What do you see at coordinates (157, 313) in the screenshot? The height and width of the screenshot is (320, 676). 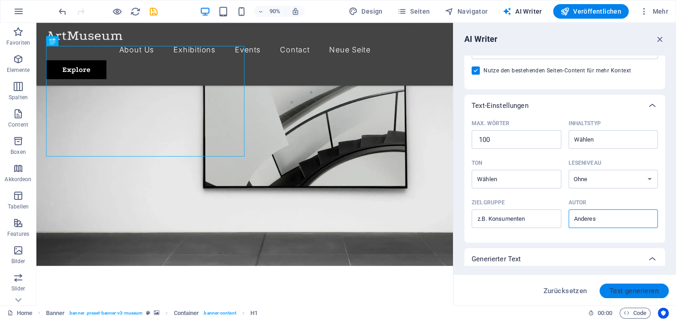 I see `i: Element verfügt über einen Hintergrund` at bounding box center [157, 313].